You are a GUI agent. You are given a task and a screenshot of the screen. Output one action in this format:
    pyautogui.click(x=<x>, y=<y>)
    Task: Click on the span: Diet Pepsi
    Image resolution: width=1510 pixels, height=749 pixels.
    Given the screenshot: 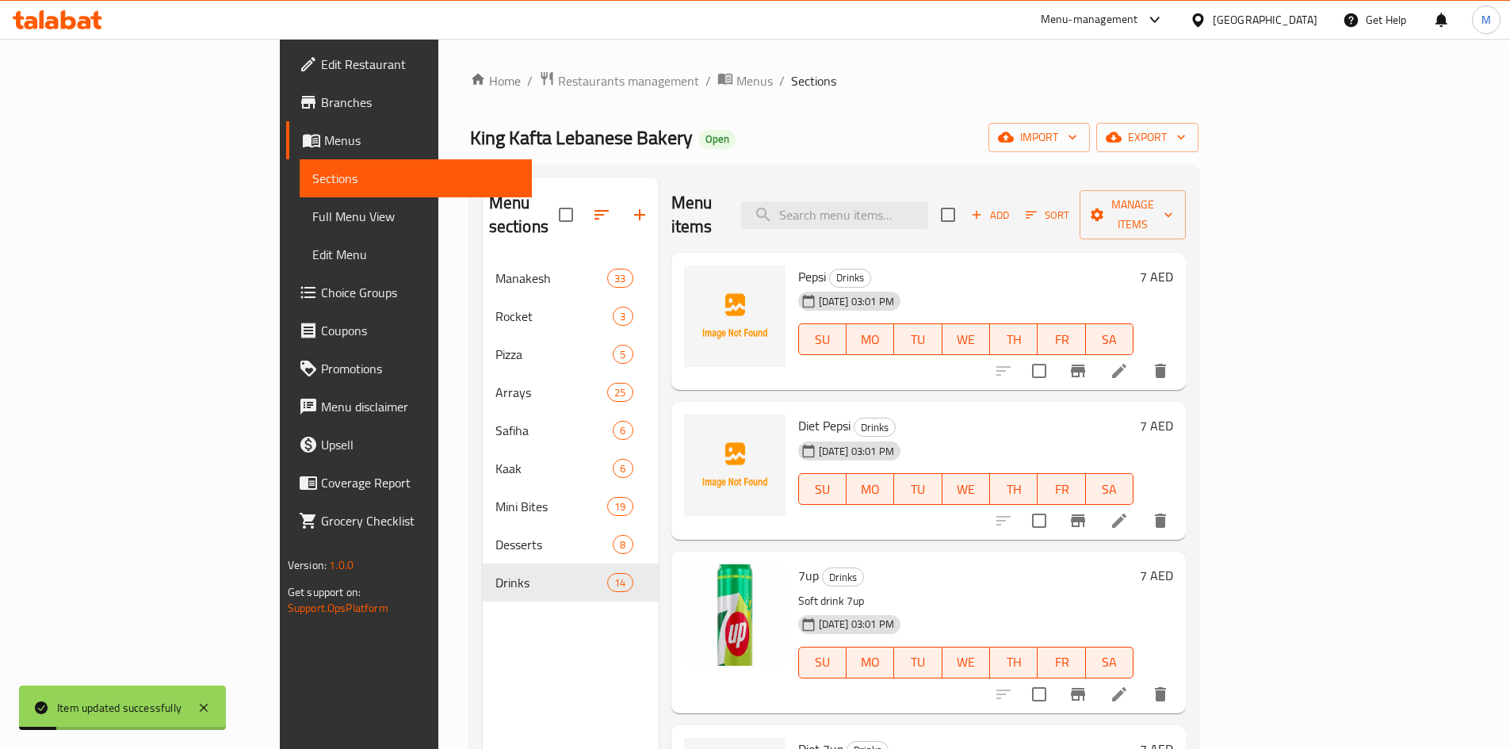 What is the action you would take?
    pyautogui.click(x=825, y=426)
    